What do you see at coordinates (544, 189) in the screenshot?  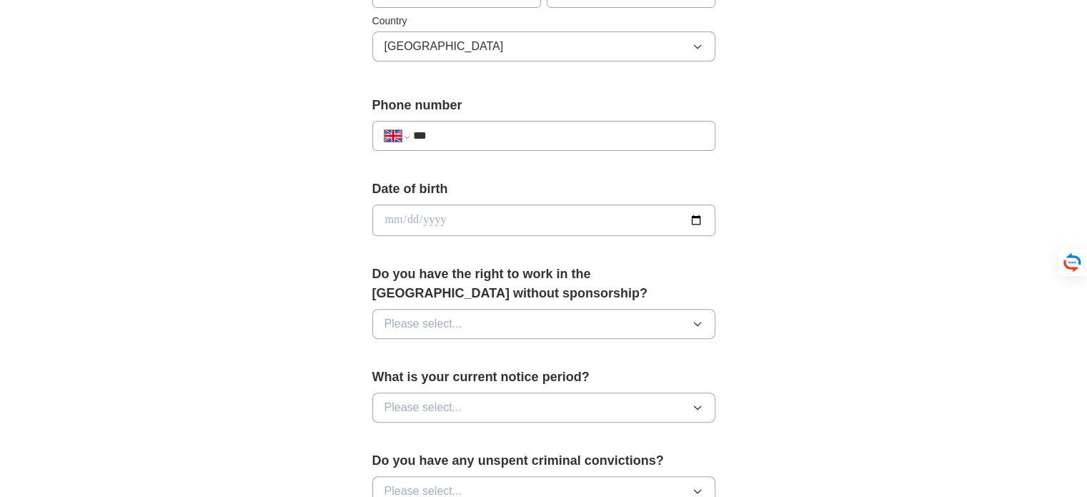 I see `label: Date of birth` at bounding box center [544, 189].